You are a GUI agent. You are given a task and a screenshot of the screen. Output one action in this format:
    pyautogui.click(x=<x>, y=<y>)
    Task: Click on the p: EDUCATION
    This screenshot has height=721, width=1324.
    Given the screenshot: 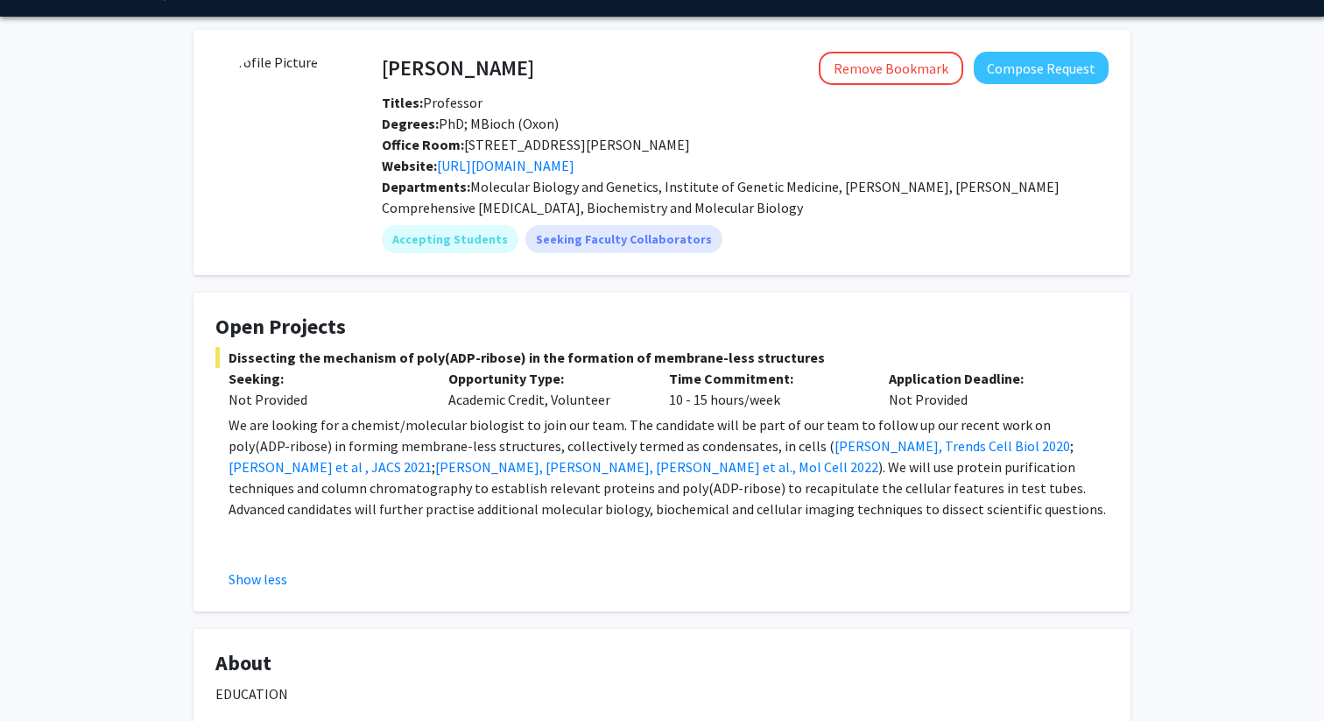 What is the action you would take?
    pyautogui.click(x=662, y=693)
    